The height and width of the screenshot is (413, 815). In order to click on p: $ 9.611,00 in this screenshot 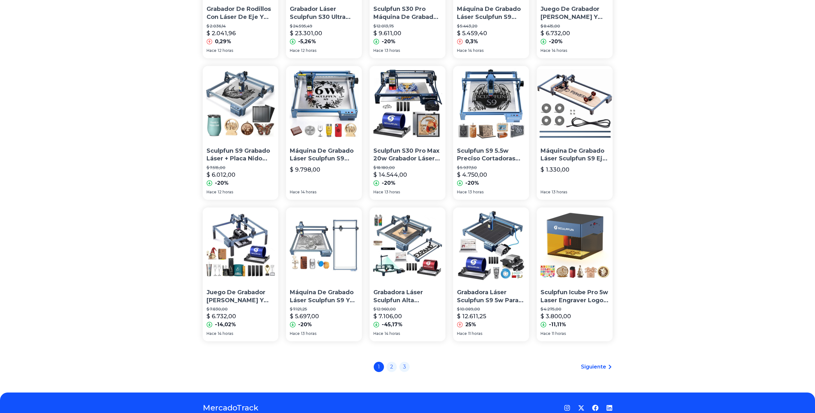, I will do `click(387, 33)`.